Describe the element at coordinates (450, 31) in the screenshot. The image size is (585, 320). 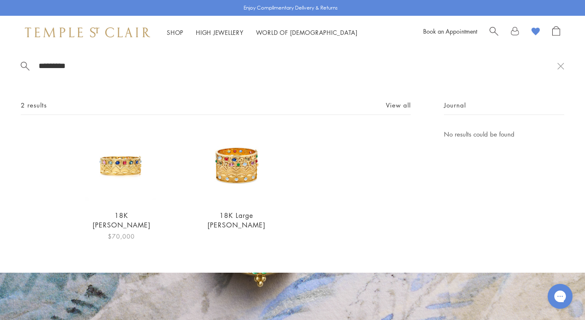
I see `a: Book an Appointment` at that location.